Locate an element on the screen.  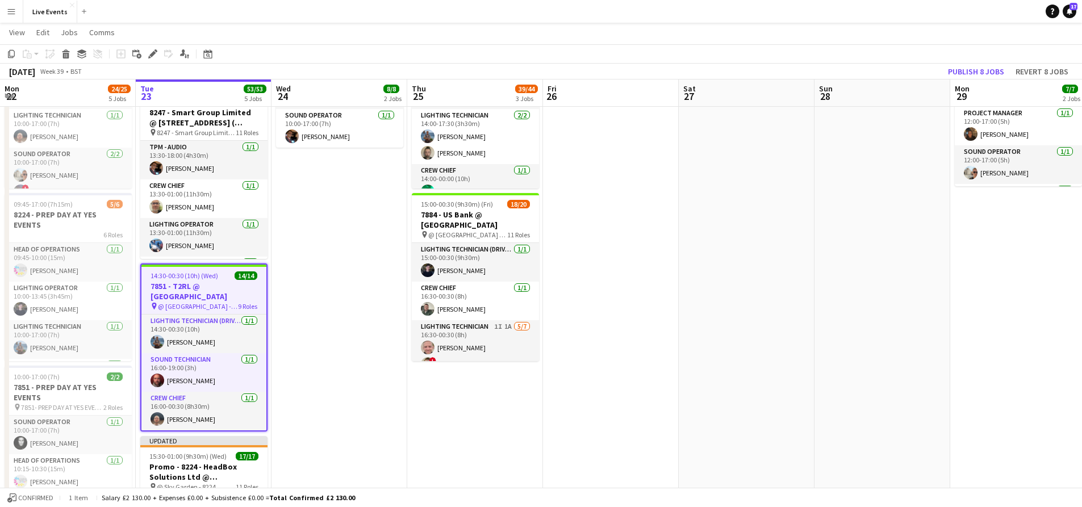
a: Jobs is located at coordinates (69, 32).